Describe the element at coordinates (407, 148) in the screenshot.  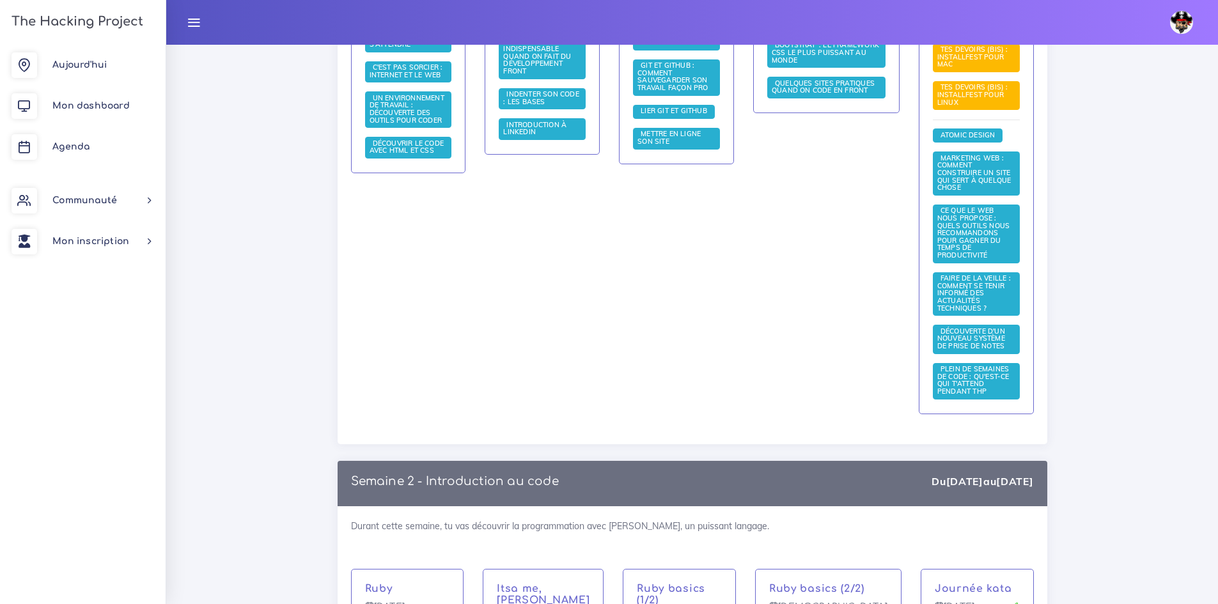
I see `a: Découvrir le code avec HTML et CSS` at that location.